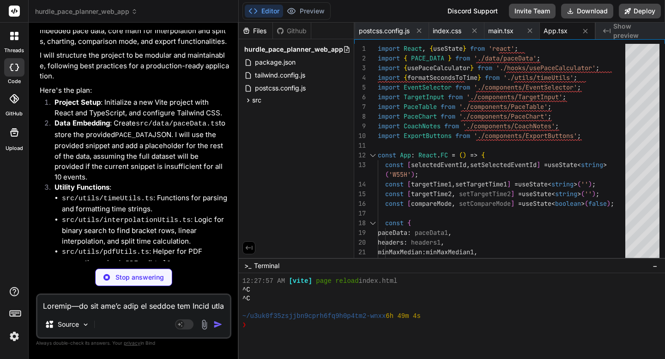  Describe the element at coordinates (360, 262) in the screenshot. I see `div: 22` at that location.